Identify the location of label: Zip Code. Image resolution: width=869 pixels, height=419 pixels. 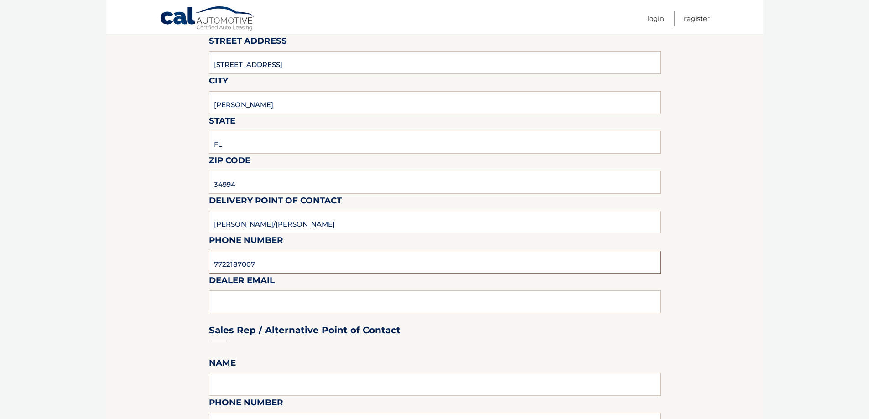
(229, 162).